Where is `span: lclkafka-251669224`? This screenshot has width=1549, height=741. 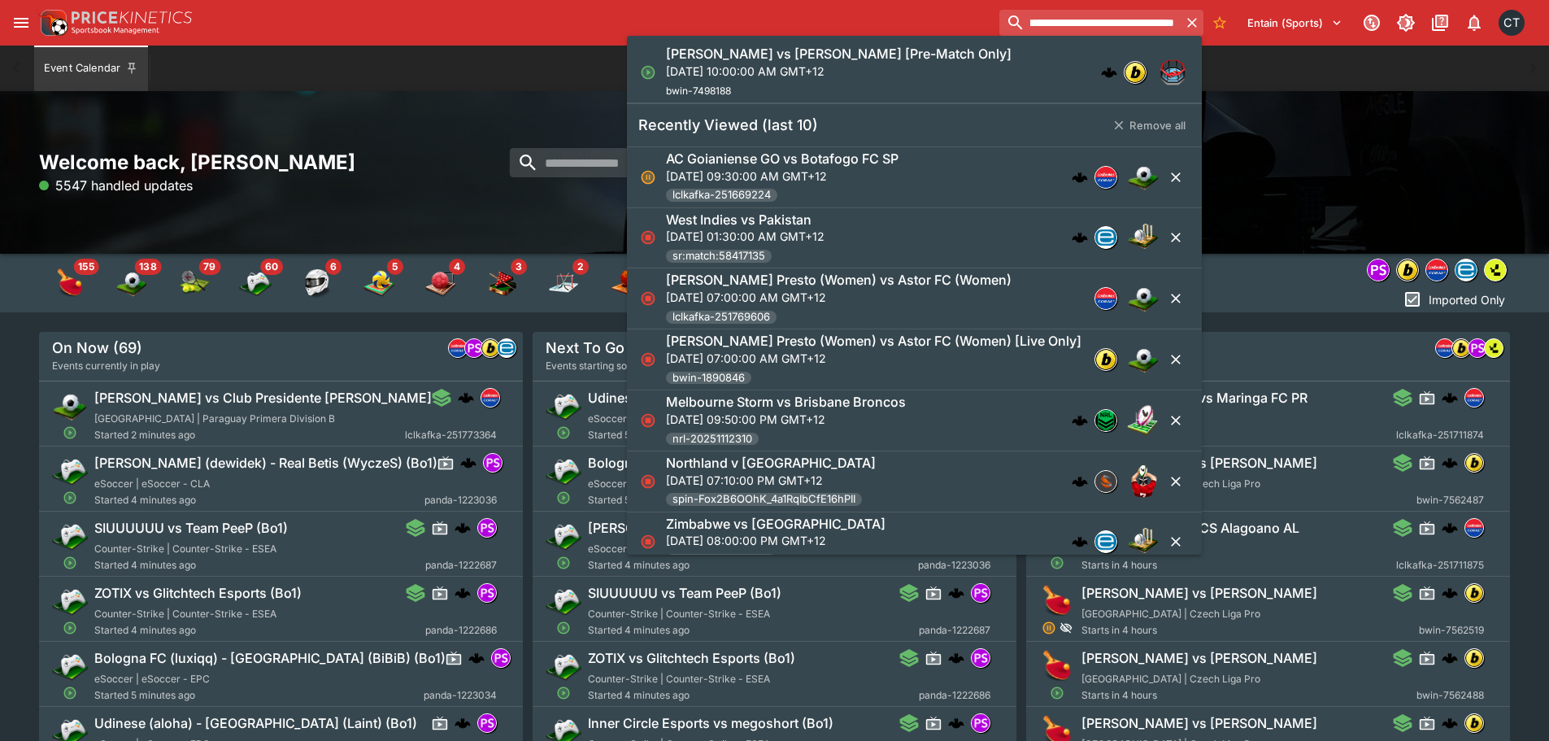 span: lclkafka-251669224 is located at coordinates (721, 195).